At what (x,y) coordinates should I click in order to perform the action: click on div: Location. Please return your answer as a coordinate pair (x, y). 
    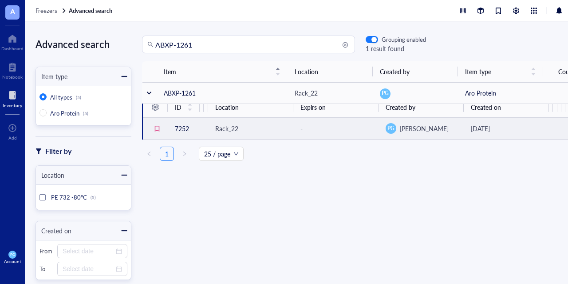
    Looking at the image, I should click on (50, 175).